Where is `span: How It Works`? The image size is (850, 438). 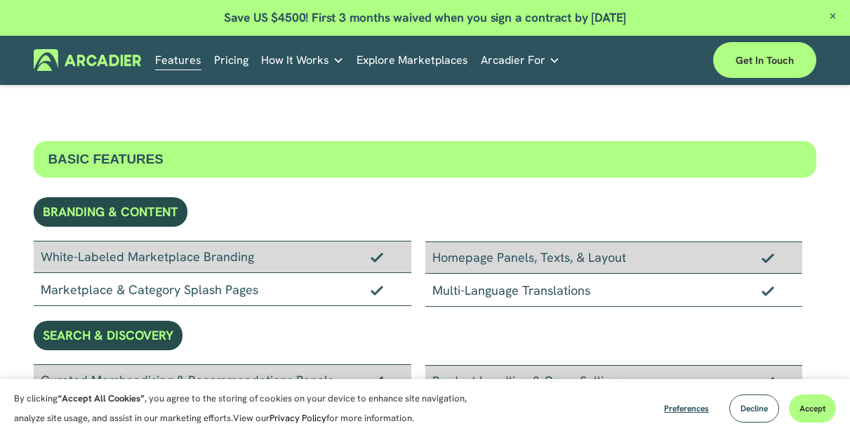 span: How It Works is located at coordinates (295, 60).